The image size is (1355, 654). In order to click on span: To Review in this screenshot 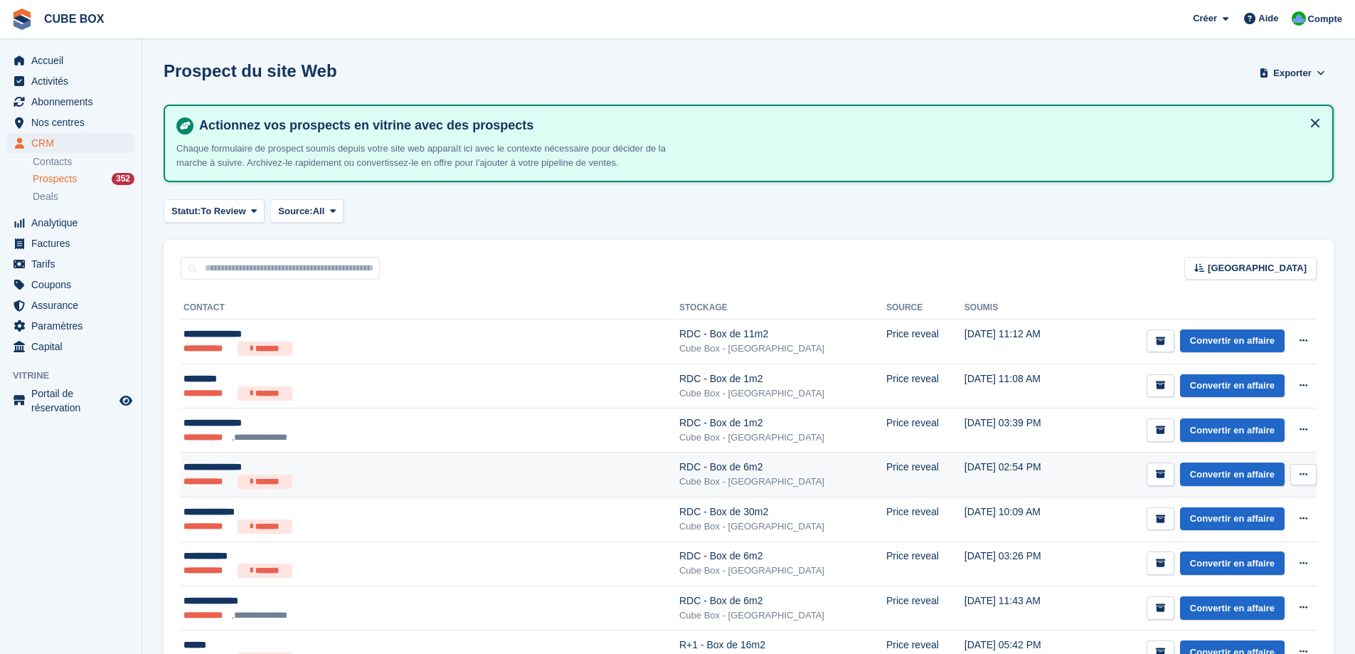, I will do `click(223, 211)`.